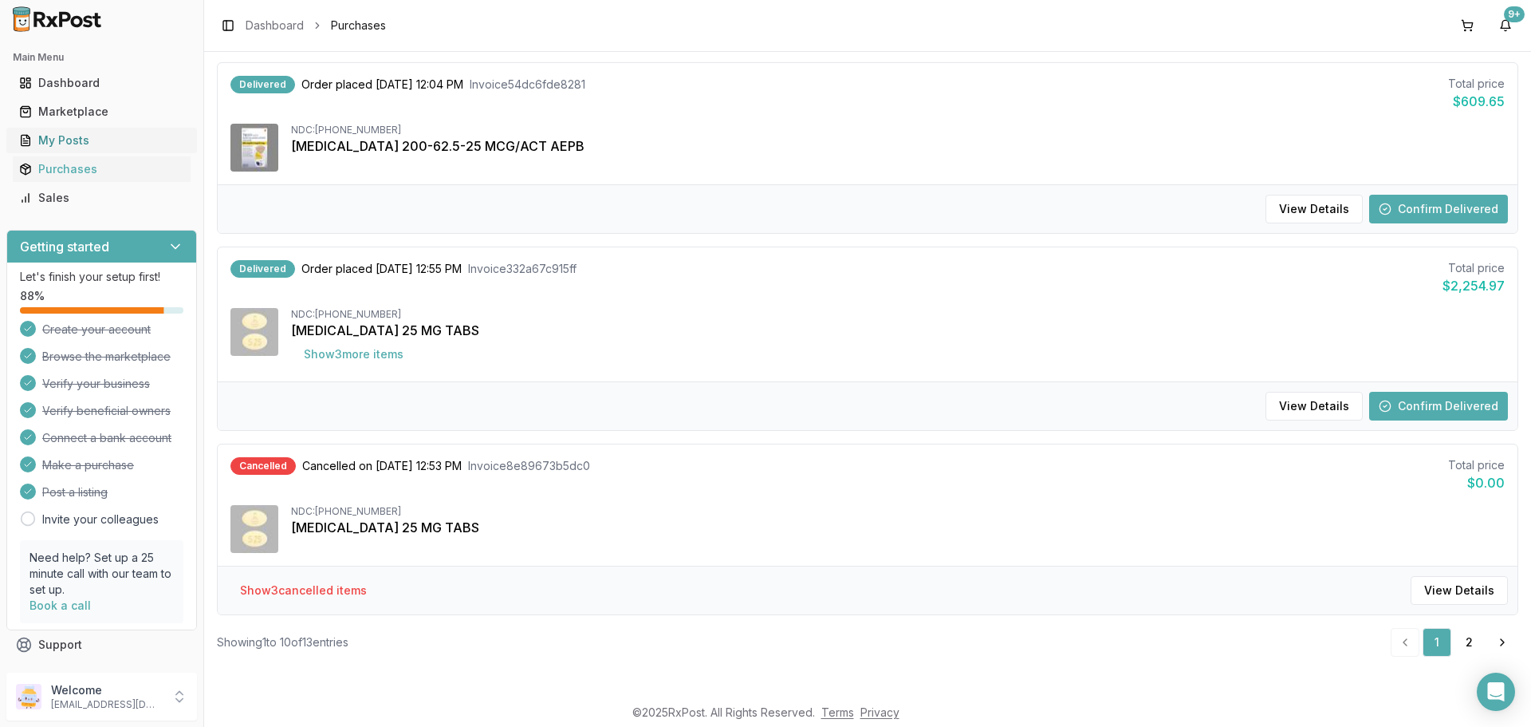 The image size is (1531, 727). What do you see at coordinates (358, 26) in the screenshot?
I see `span: Purchases` at bounding box center [358, 26].